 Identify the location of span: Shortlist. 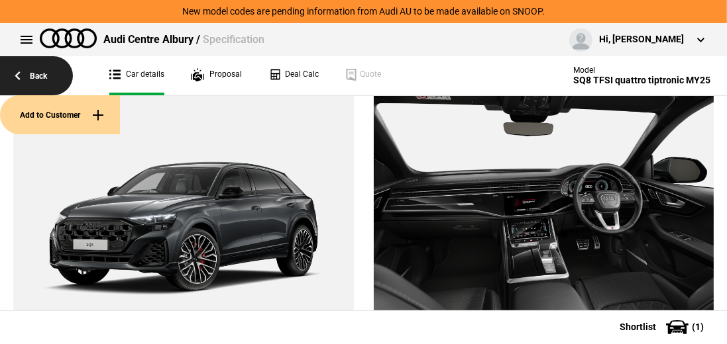
(637, 327).